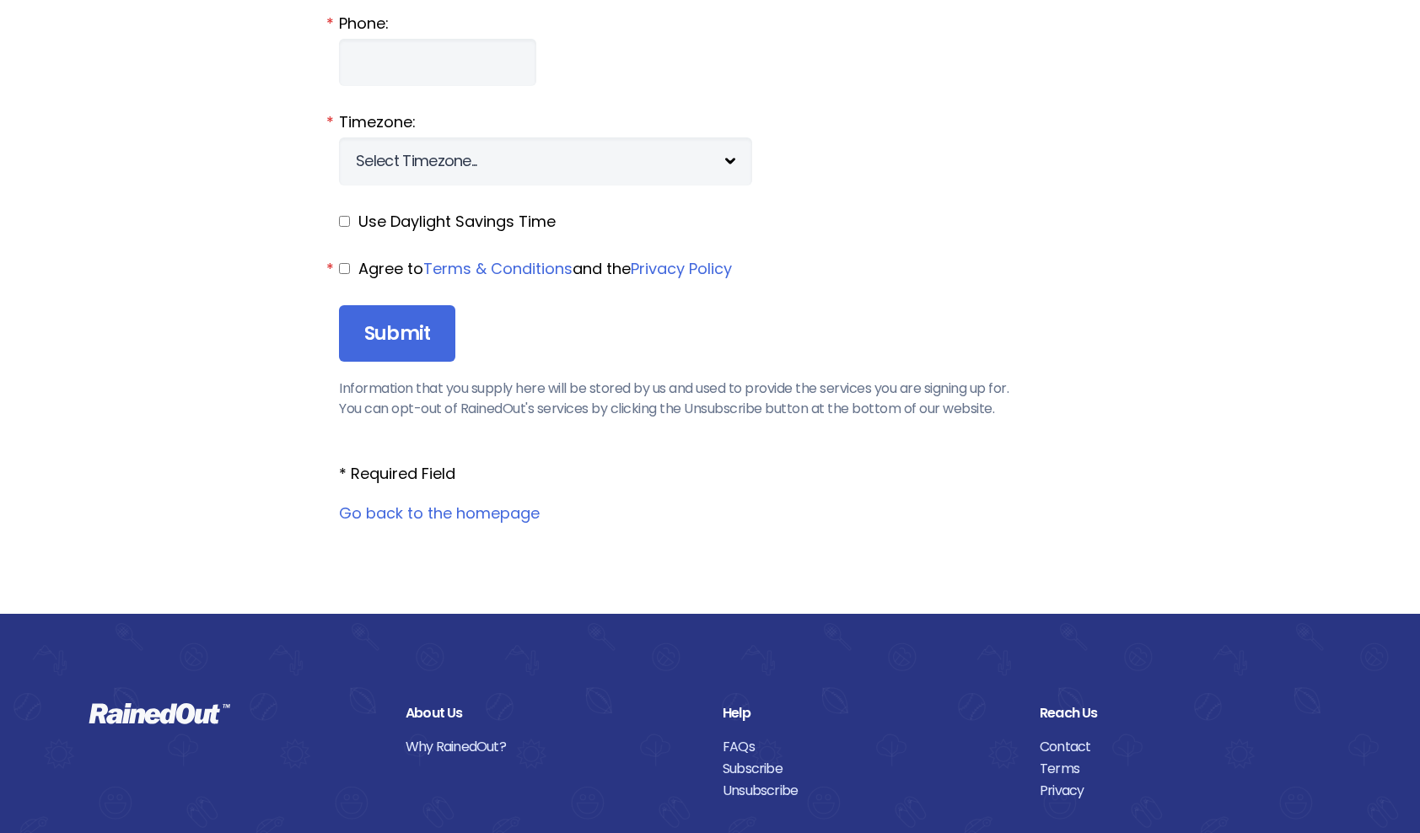  What do you see at coordinates (439, 513) in the screenshot?
I see `a: Go back to the homepage` at bounding box center [439, 513].